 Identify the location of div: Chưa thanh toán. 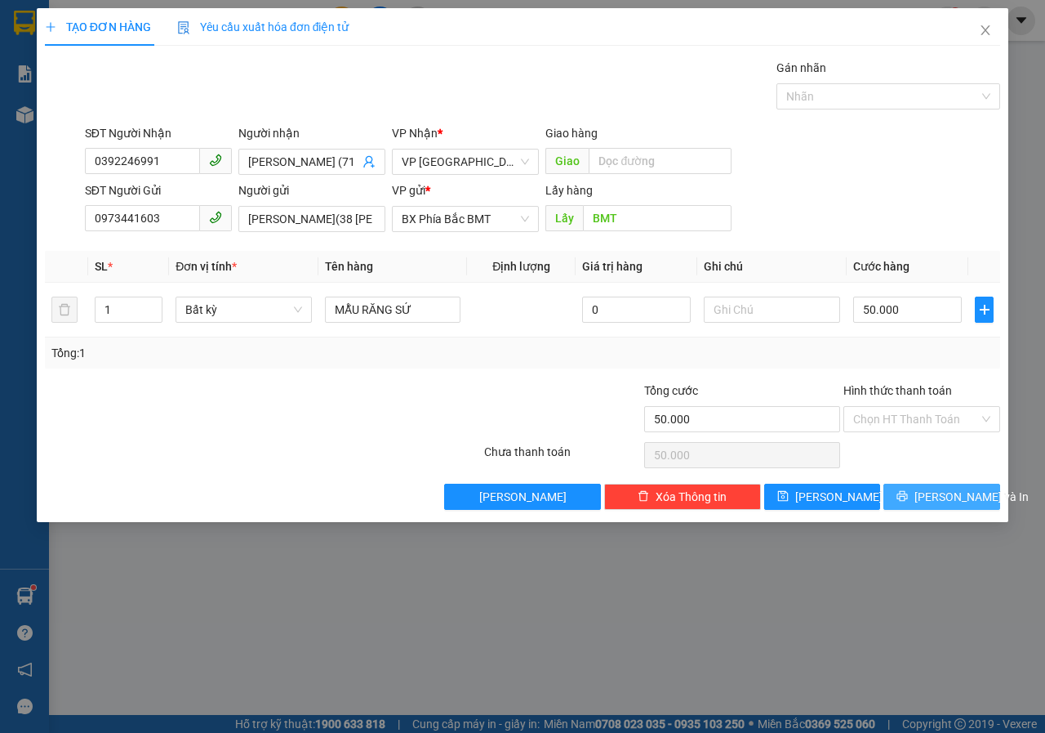
(563, 457).